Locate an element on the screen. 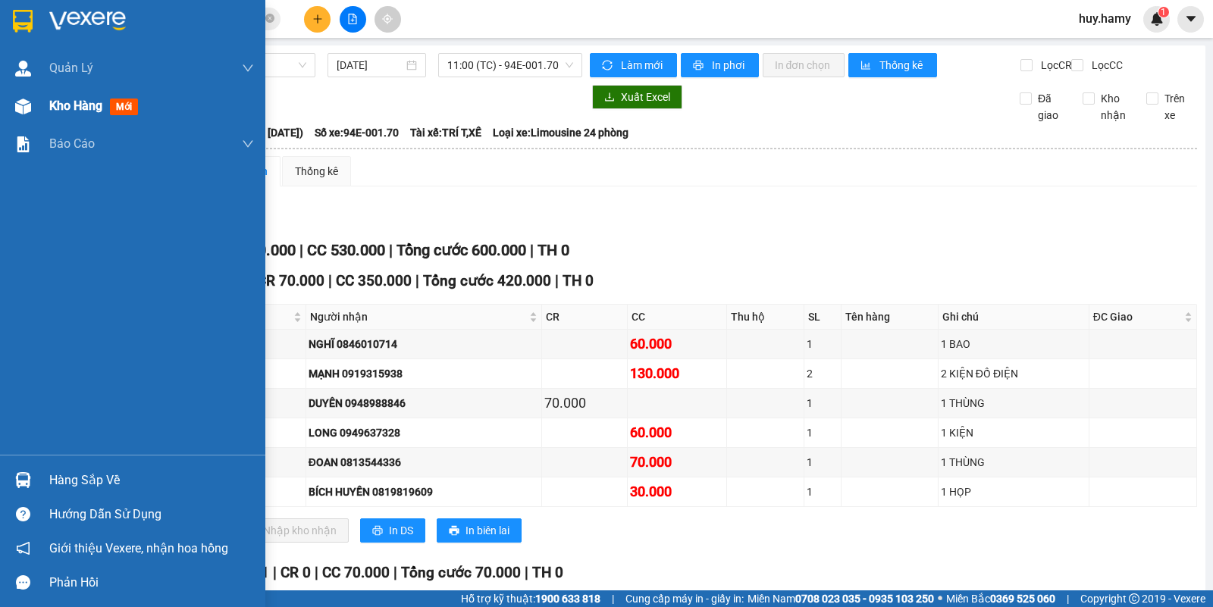 This screenshot has width=1213, height=607. span: Trên xe is located at coordinates (1178, 107).